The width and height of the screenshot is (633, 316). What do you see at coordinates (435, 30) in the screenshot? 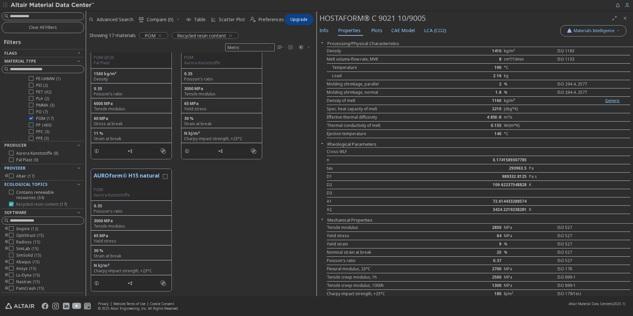
I see `span: LCA (CO2)` at bounding box center [435, 30].